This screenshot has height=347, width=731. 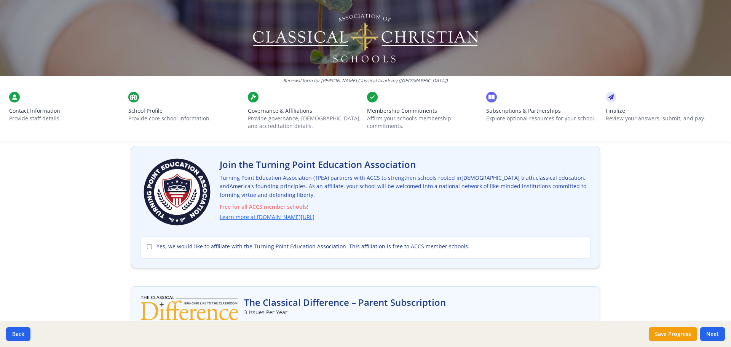 I want to click on span: Yes, we would like to affiliate with the Turning Point Education Association. This affiliation is..., so click(x=313, y=246).